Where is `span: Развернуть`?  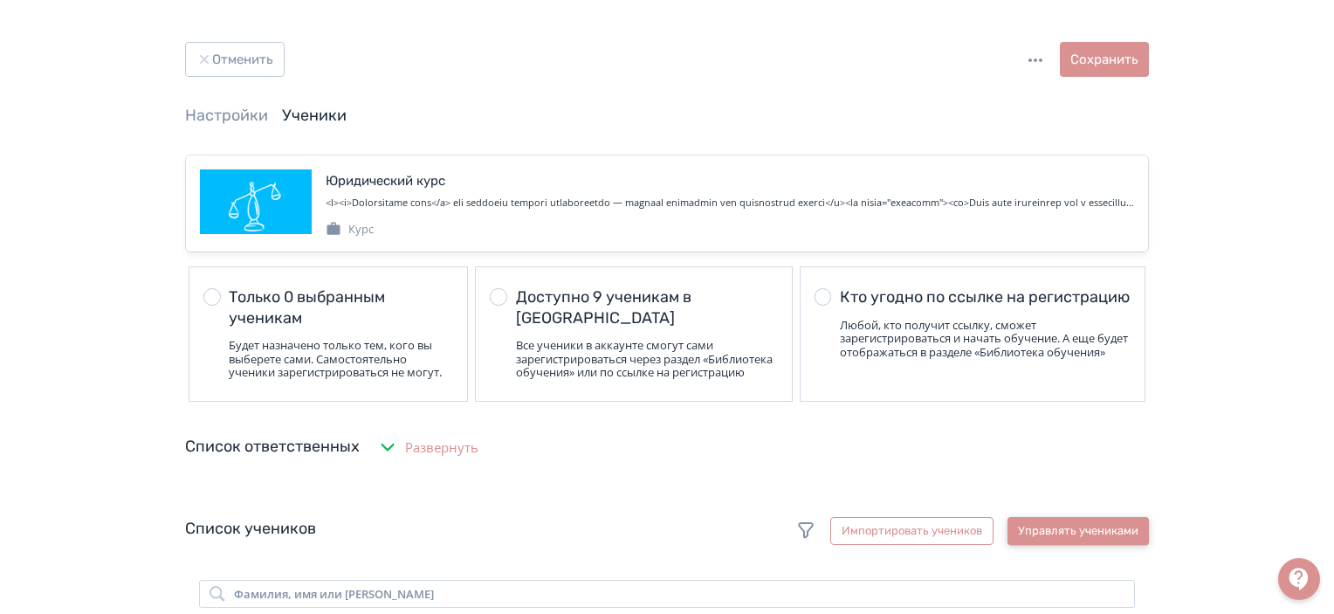
span: Развернуть is located at coordinates (442, 447).